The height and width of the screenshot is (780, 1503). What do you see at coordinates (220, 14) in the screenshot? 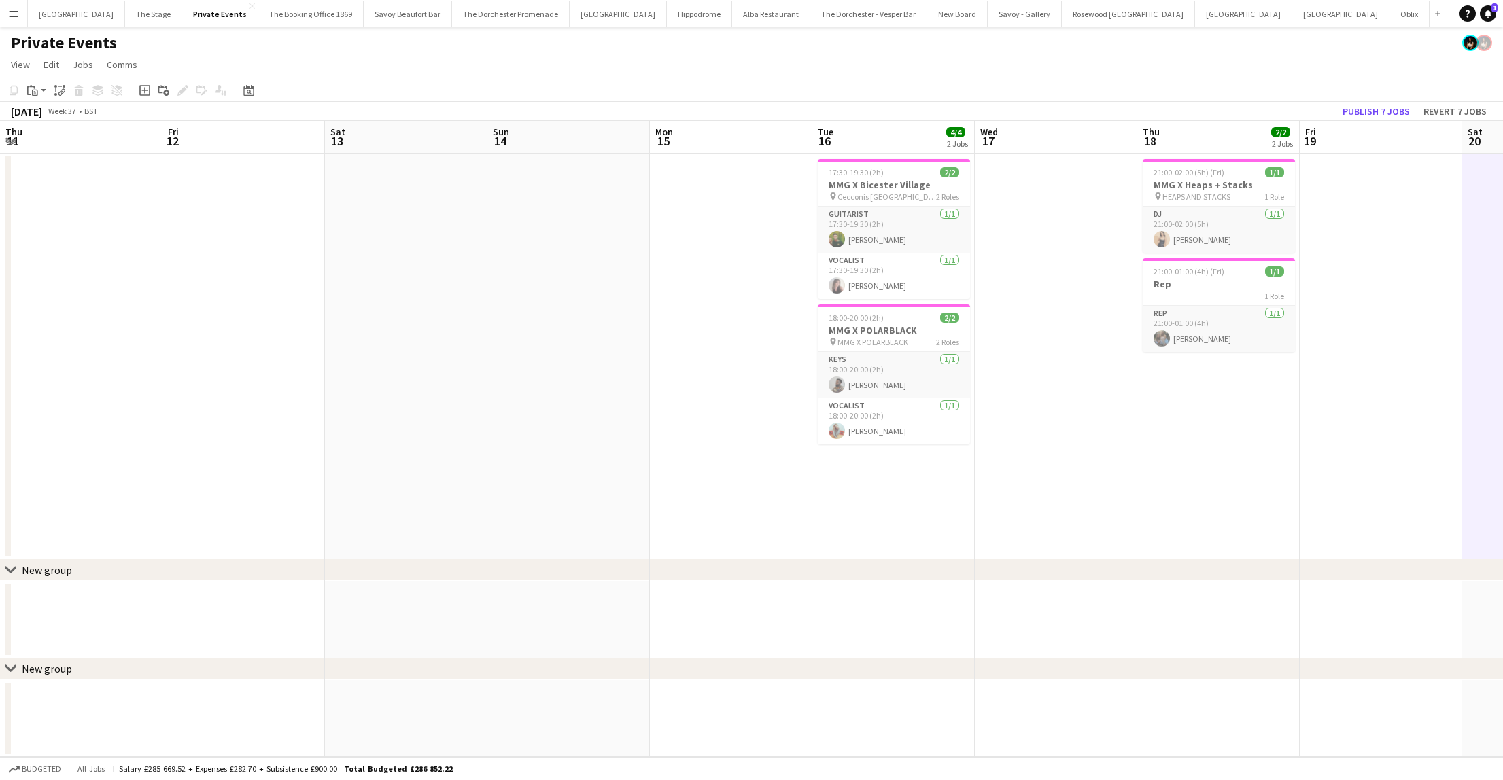
I see `button: Private Events` at bounding box center [220, 14].